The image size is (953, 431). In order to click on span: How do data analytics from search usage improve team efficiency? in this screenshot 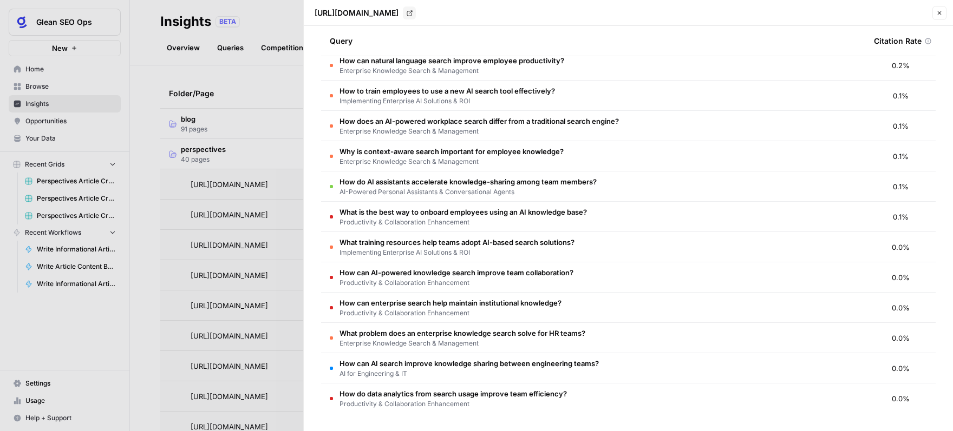, I will do `click(453, 394)`.